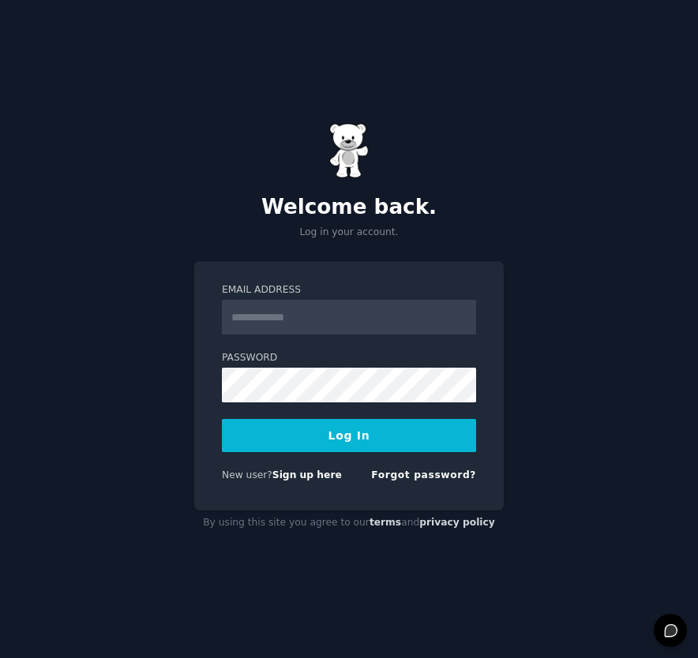 This screenshot has height=658, width=698. What do you see at coordinates (349, 291) in the screenshot?
I see `label: Email Address` at bounding box center [349, 291].